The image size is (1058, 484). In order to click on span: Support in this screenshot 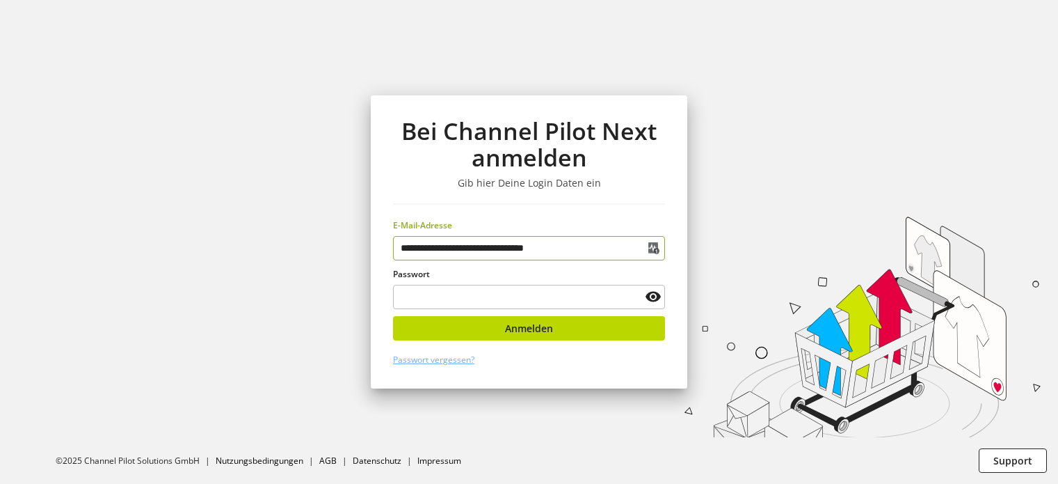, I will do `click(1013, 460)`.